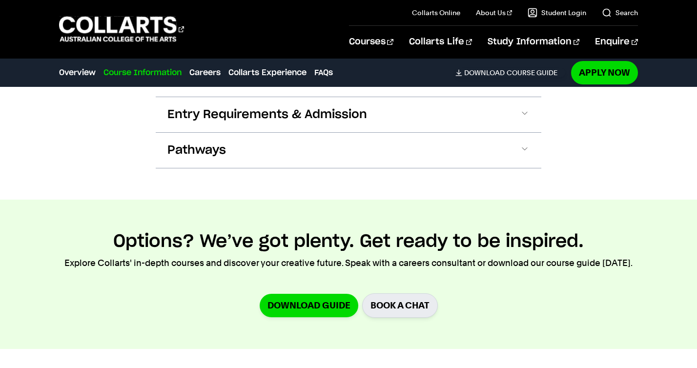 The height and width of the screenshot is (368, 697). Describe the element at coordinates (268, 73) in the screenshot. I see `a: Collarts Experience` at that location.